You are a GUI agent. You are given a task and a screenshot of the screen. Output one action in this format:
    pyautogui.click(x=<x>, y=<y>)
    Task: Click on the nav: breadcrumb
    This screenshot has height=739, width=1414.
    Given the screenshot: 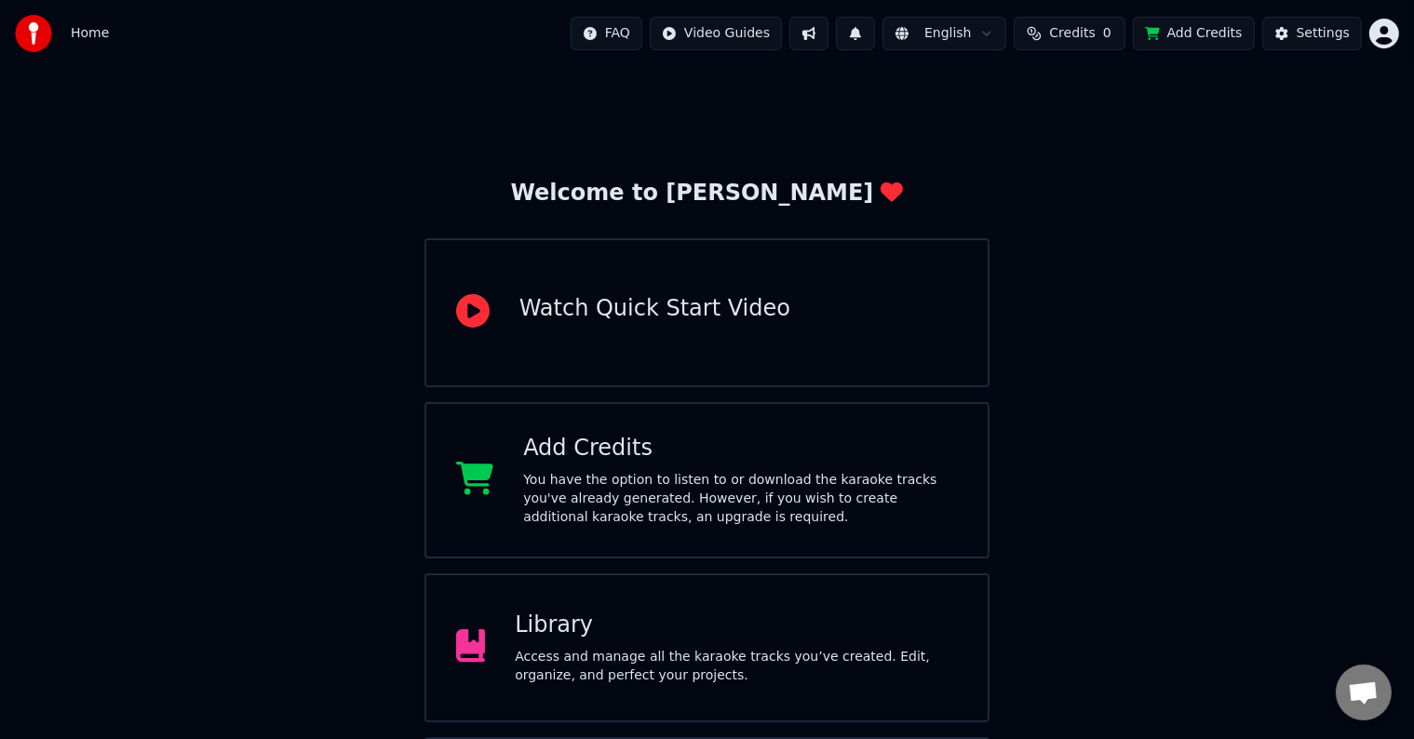 What is the action you would take?
    pyautogui.click(x=89, y=34)
    